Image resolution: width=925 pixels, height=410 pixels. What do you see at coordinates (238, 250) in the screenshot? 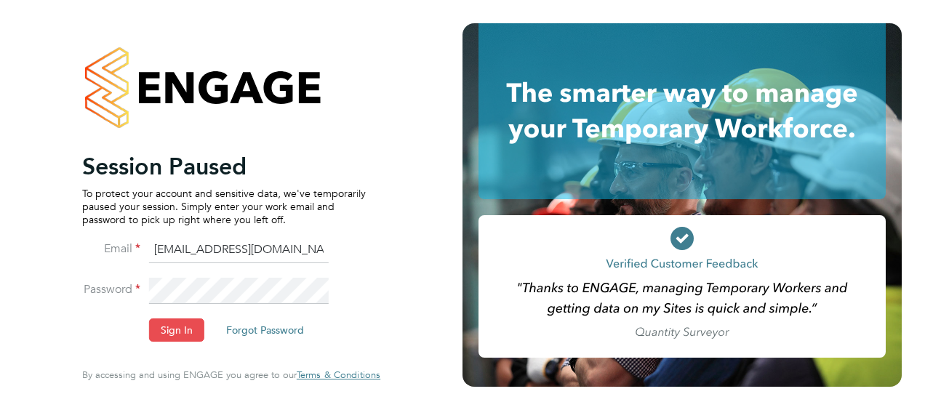
I see `input: Enter your work email...` at bounding box center [238, 250].